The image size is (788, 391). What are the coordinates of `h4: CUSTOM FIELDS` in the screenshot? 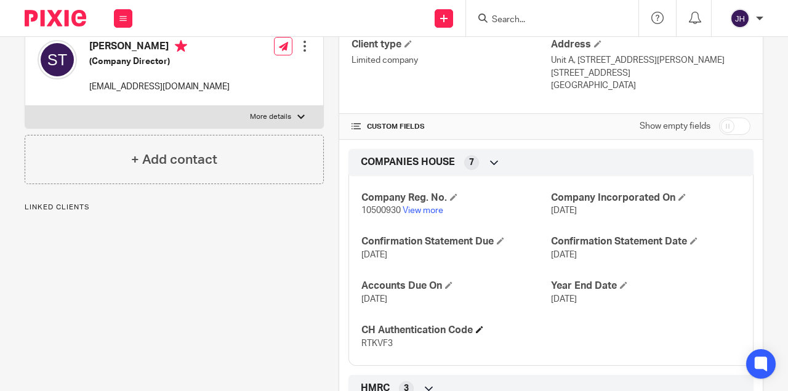 It's located at (451, 127).